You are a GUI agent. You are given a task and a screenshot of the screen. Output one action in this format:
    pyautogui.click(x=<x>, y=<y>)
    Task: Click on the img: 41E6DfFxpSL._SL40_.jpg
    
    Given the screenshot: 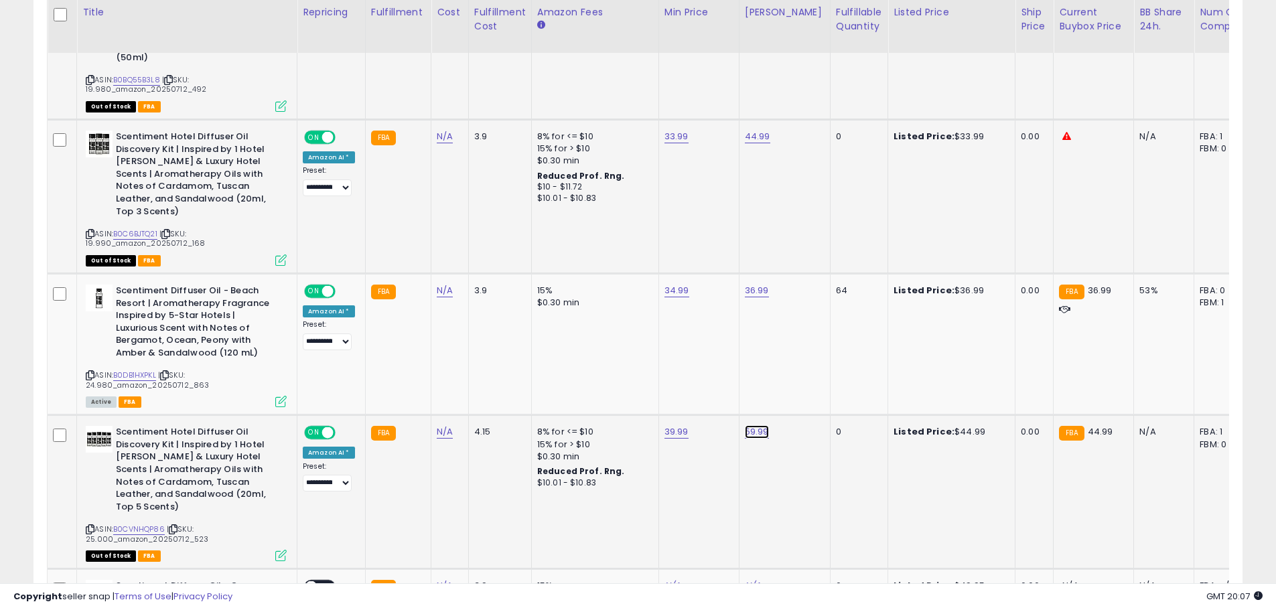 What is the action you would take?
    pyautogui.click(x=99, y=144)
    